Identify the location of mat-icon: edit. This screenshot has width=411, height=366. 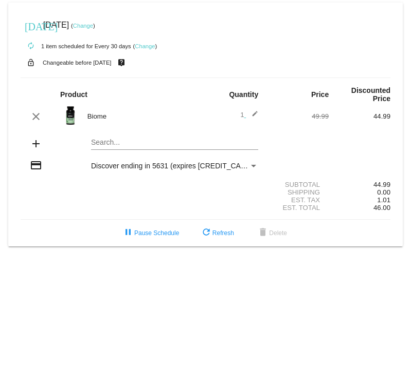
(252, 117).